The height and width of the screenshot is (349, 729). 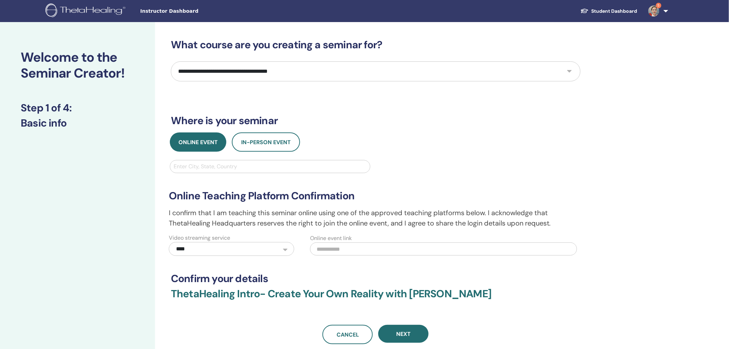 I want to click on h3: Step 1 of 4 :, so click(x=78, y=108).